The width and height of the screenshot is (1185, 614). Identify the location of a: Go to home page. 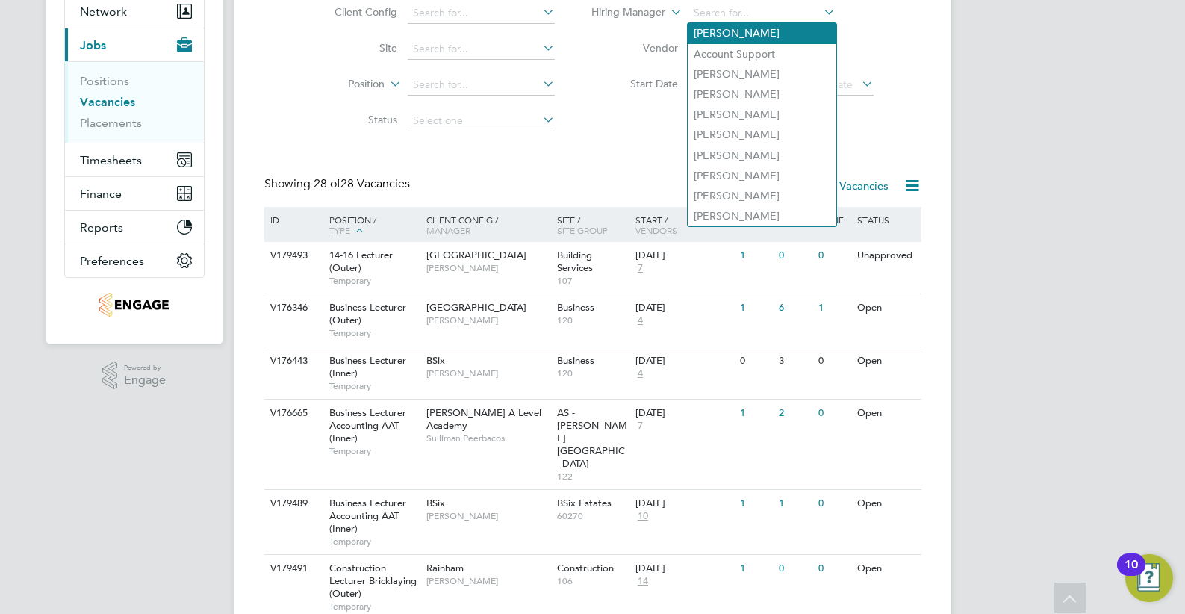
(134, 305).